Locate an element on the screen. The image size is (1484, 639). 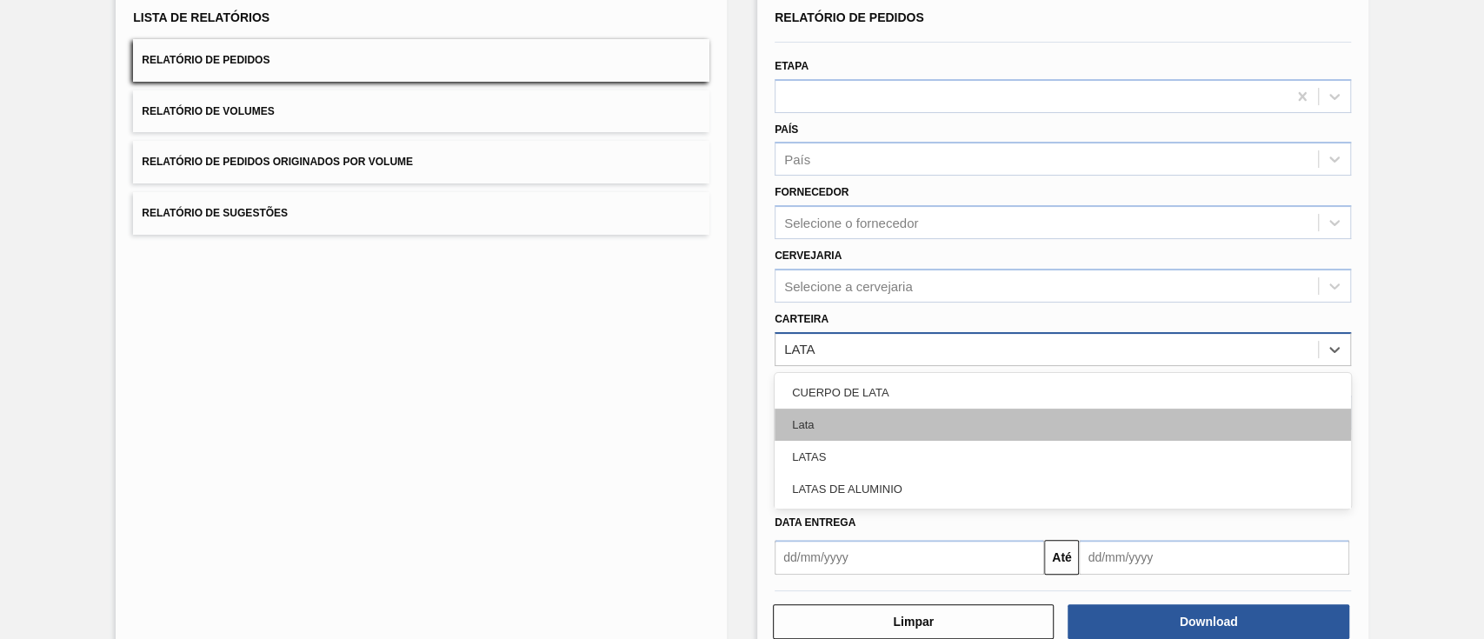
div: LATAS is located at coordinates (1063, 457).